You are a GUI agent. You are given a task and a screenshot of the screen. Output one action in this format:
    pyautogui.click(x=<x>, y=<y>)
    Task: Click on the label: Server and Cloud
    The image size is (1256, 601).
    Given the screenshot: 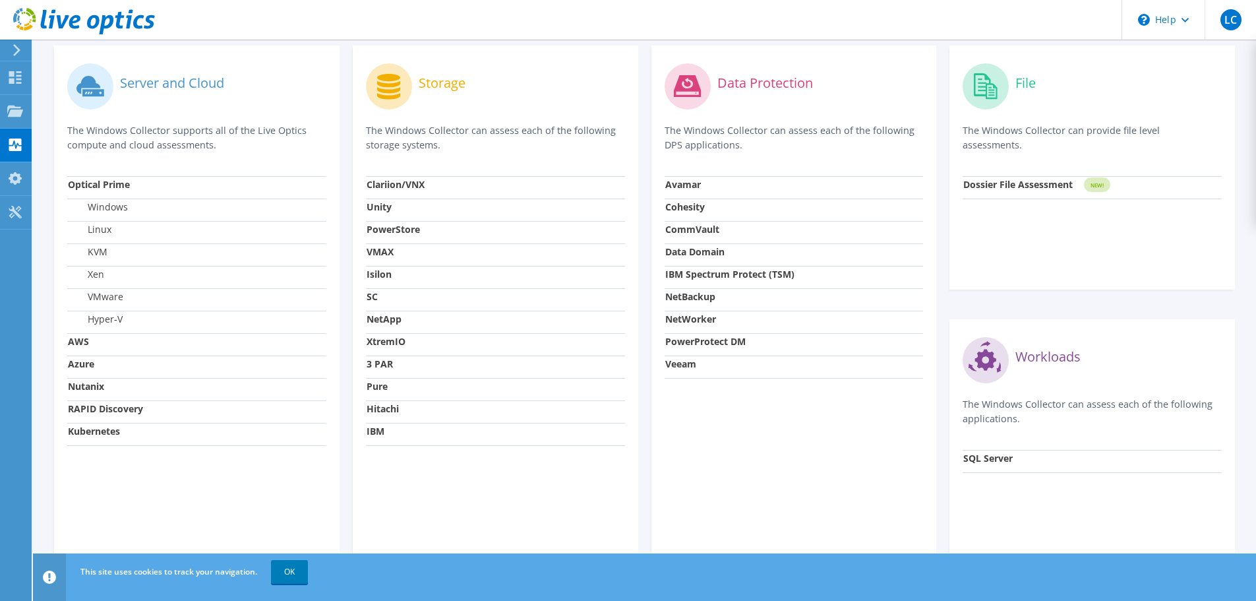 What is the action you would take?
    pyautogui.click(x=172, y=83)
    